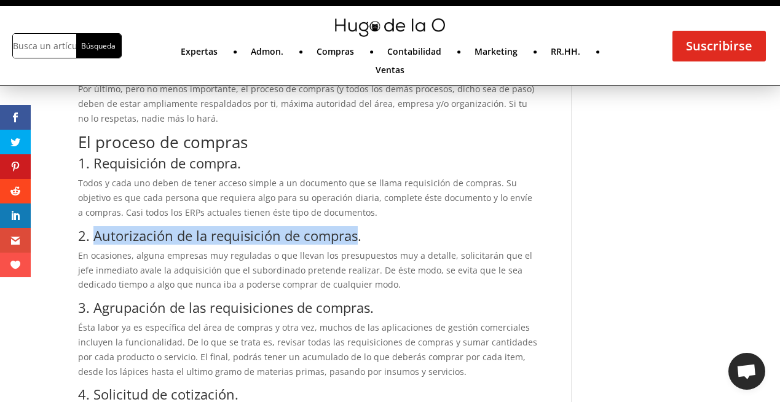  What do you see at coordinates (566, 54) in the screenshot?
I see `a: RR.HH.` at bounding box center [566, 54].